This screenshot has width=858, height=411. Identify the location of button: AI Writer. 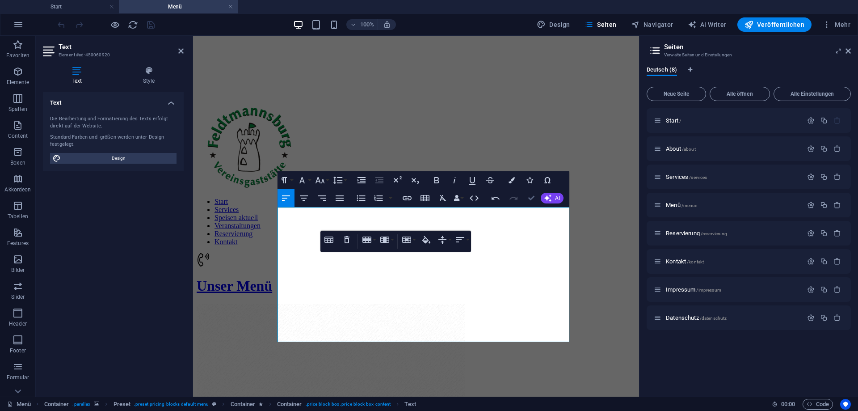
(707, 25).